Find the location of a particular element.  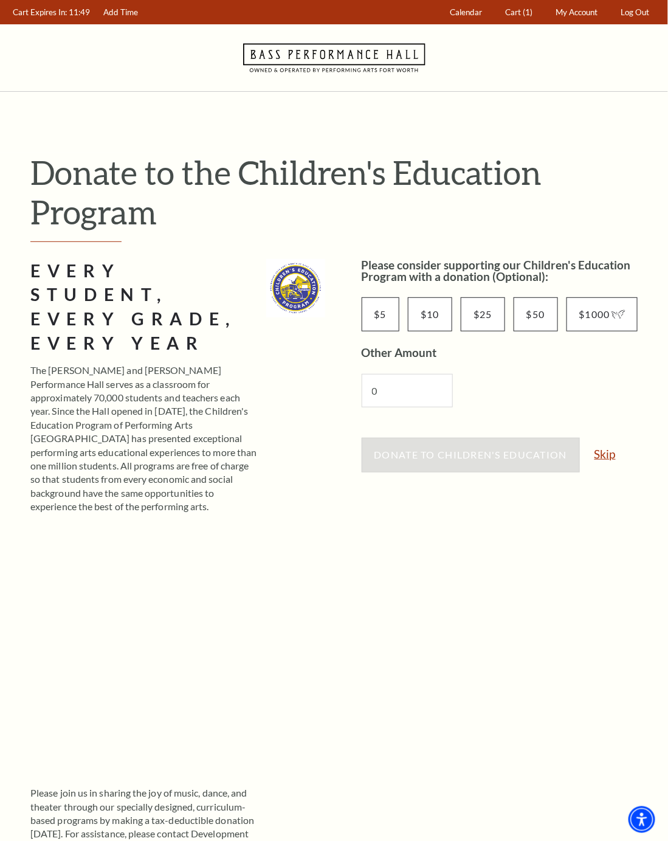

button: Donate to Children's Education is located at coordinates (471, 455).